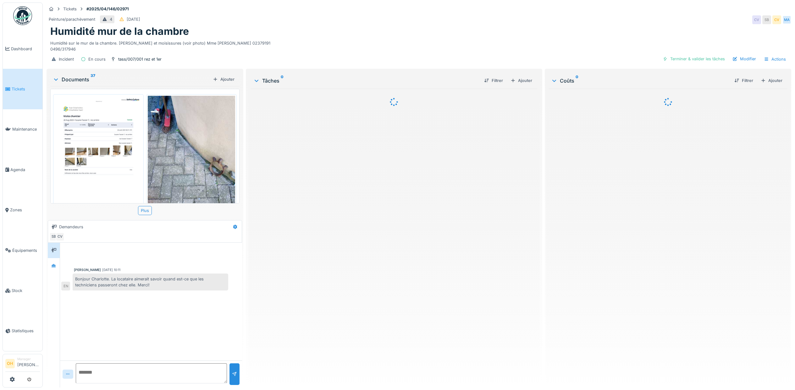  I want to click on strong: #2025/04/146/02971, so click(108, 9).